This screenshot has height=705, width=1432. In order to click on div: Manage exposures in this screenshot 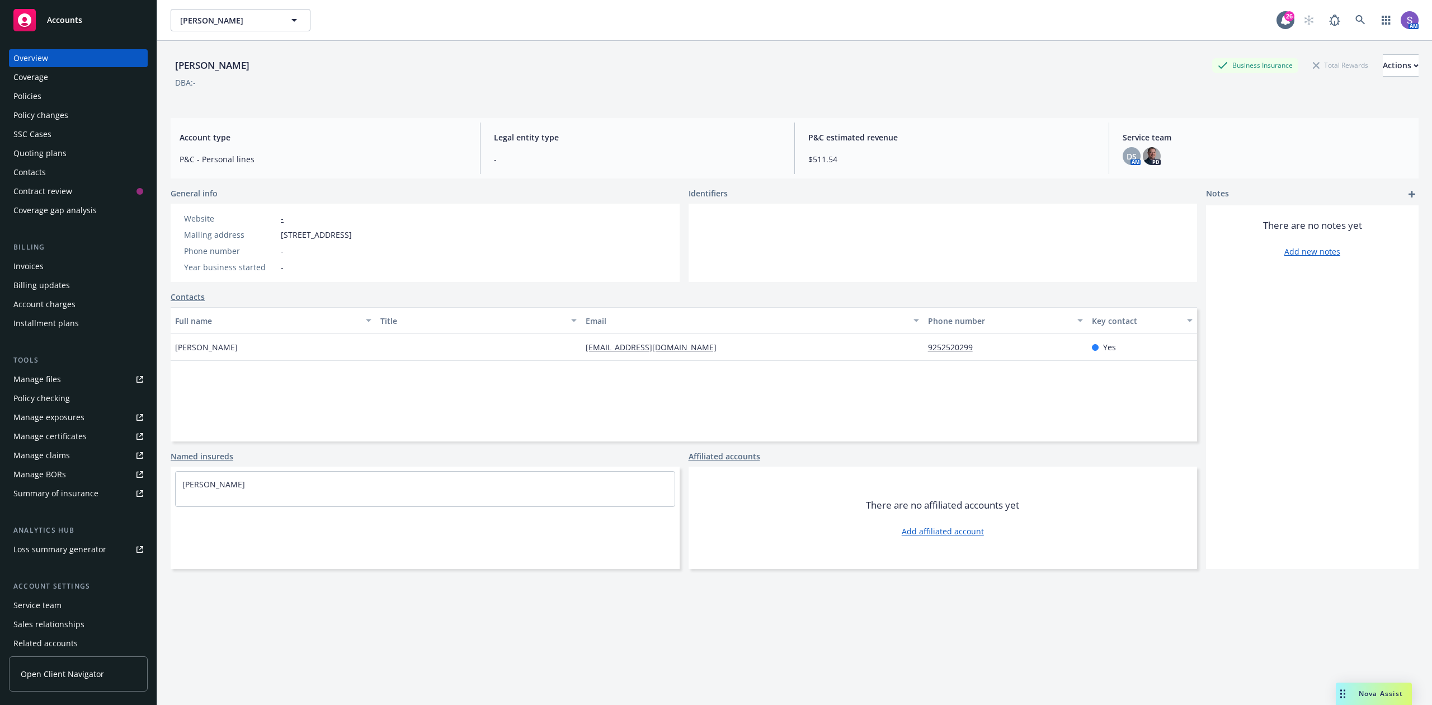, I will do `click(49, 417)`.